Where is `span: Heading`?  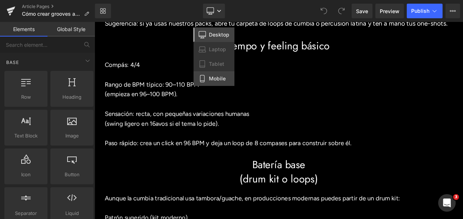
span: Heading is located at coordinates (72, 97).